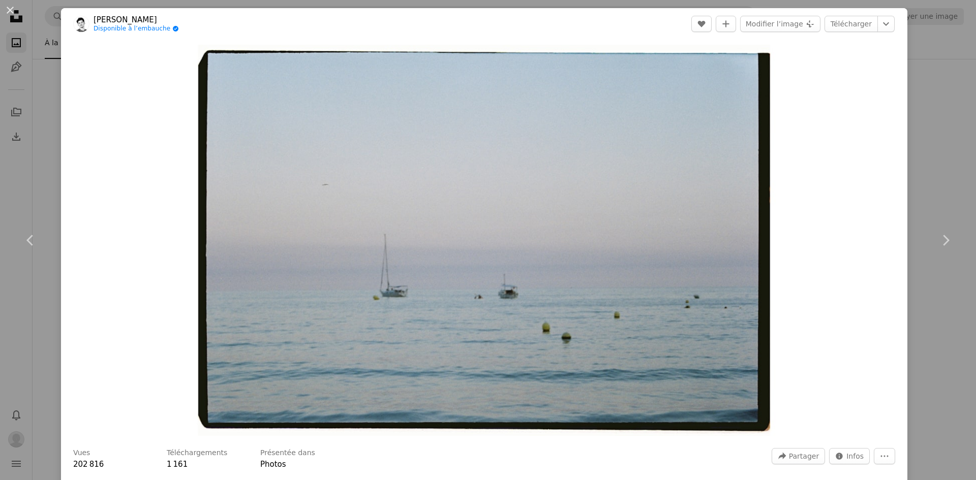  Describe the element at coordinates (177, 465) in the screenshot. I see `span: 1 161` at that location.